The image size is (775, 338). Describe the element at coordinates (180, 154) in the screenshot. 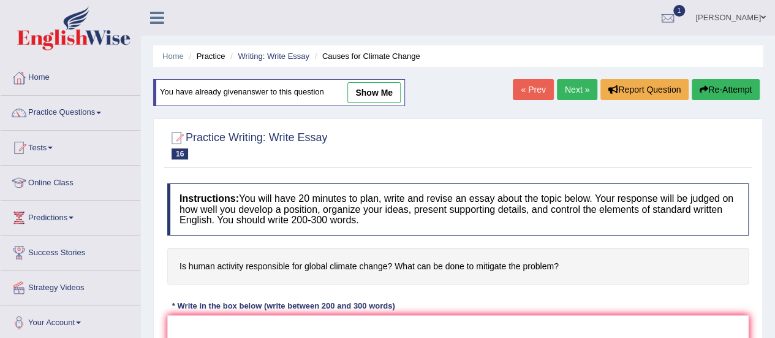

I see `span: 16` at that location.